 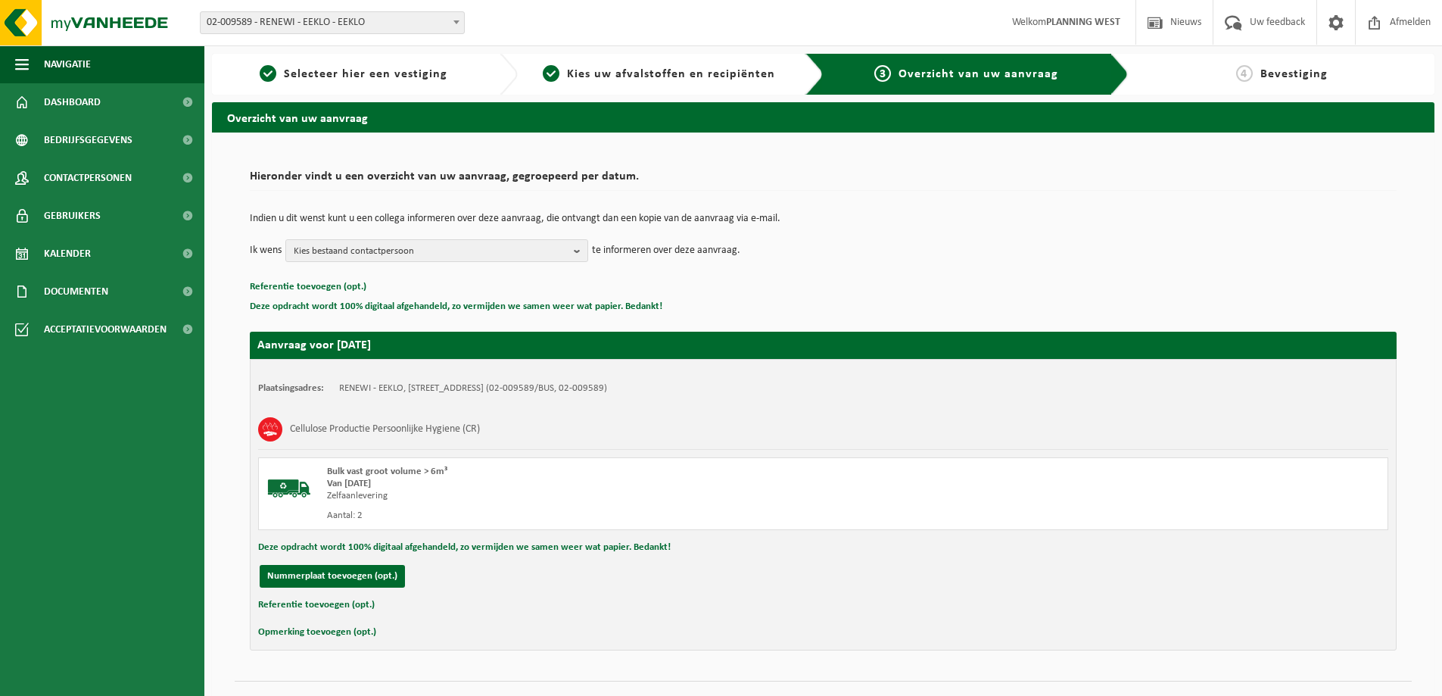 What do you see at coordinates (354, 74) in the screenshot?
I see `a: 1Selecteer hier een vestiging` at bounding box center [354, 74].